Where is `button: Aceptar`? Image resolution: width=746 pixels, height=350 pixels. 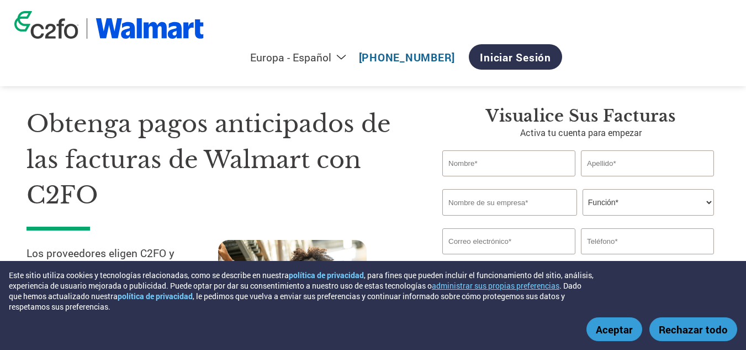
button: Aceptar is located at coordinates (614, 329).